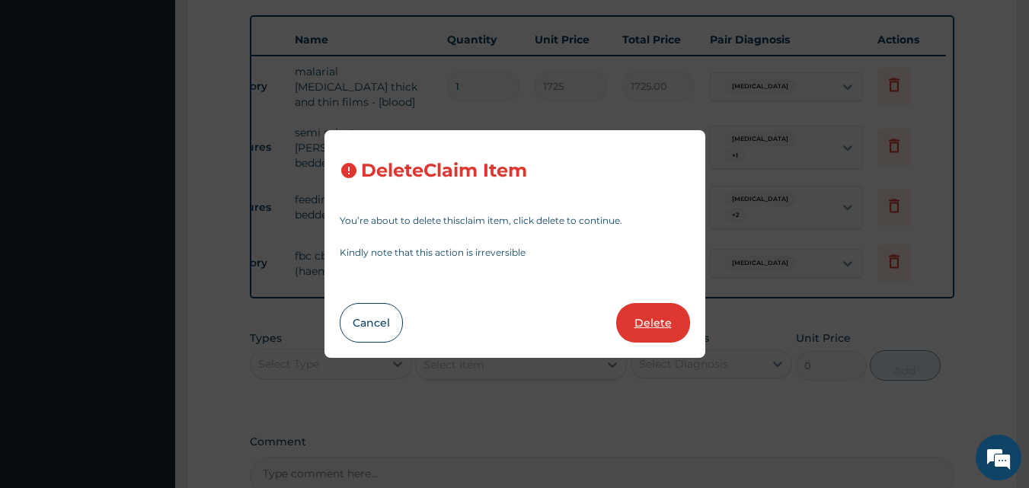 The image size is (1029, 488). I want to click on div: Minimize live chat window, so click(268, 26).